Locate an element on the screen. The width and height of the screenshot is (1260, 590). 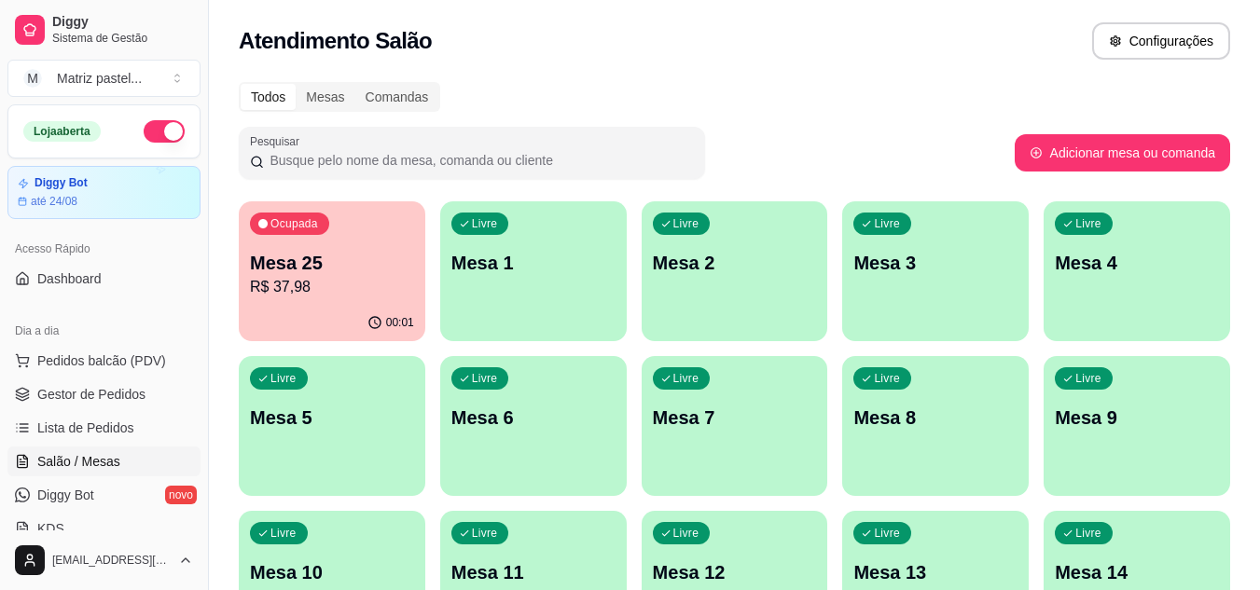
button: LivreMesa 7 is located at coordinates (735, 426).